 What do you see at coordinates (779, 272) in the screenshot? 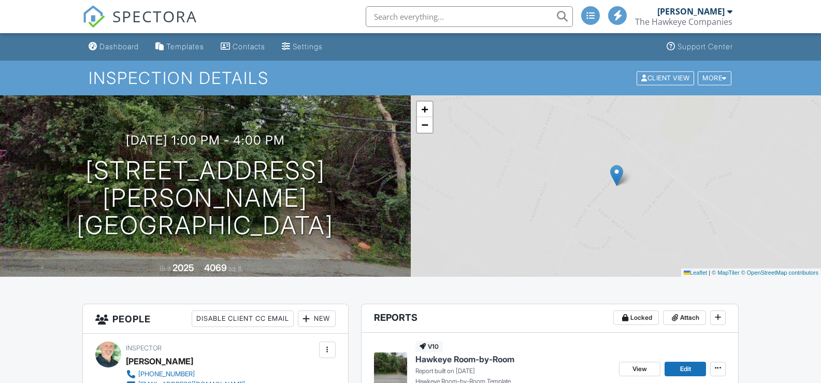
I see `a: © OpenStreetMap contributors` at bounding box center [779, 272].